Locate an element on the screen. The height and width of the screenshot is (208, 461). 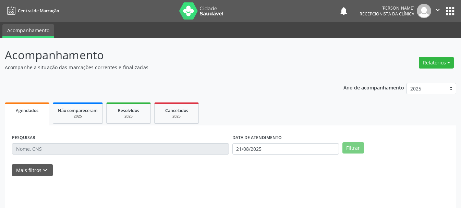
button: Filtrar is located at coordinates (353, 148).